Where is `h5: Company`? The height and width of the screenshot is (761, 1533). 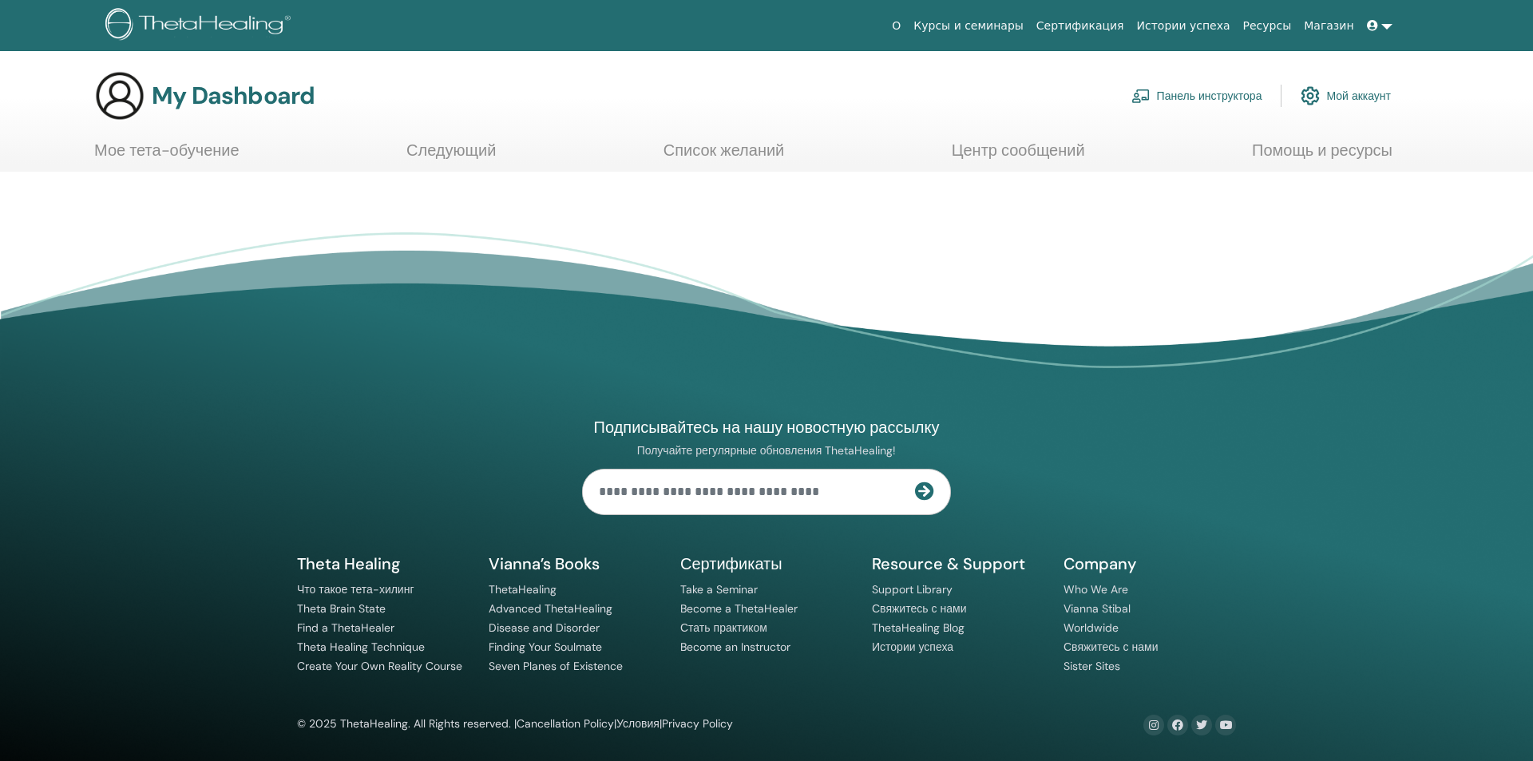 h5: Company is located at coordinates (1150, 564).